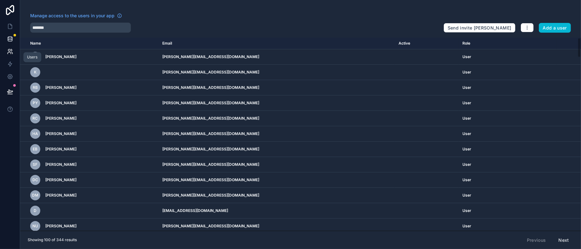 This screenshot has height=249, width=581. What do you see at coordinates (277, 43) in the screenshot?
I see `th: Email` at bounding box center [277, 43].